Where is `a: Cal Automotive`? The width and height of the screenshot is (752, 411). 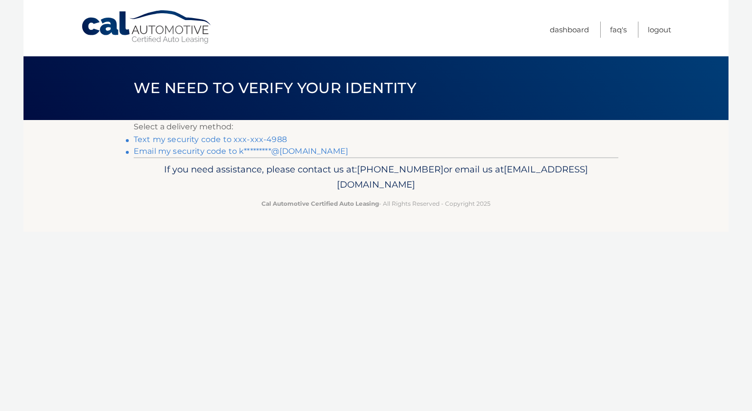
a: Cal Automotive is located at coordinates (147, 27).